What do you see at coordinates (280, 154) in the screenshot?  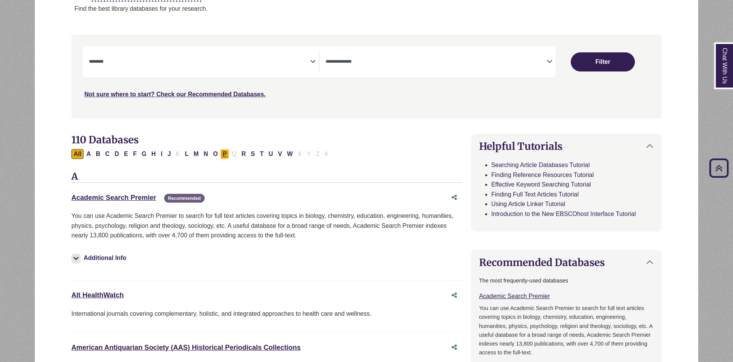 I see `button: Filter Results V` at bounding box center [280, 154].